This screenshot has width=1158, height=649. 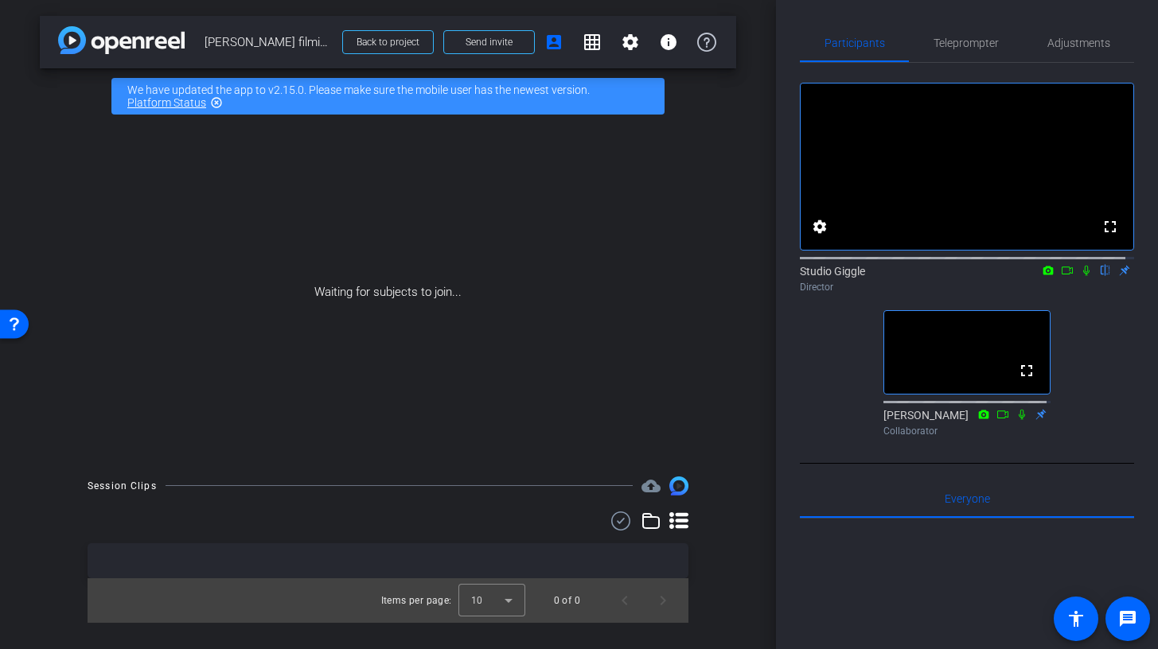 I want to click on span: Adjustments, so click(x=1078, y=43).